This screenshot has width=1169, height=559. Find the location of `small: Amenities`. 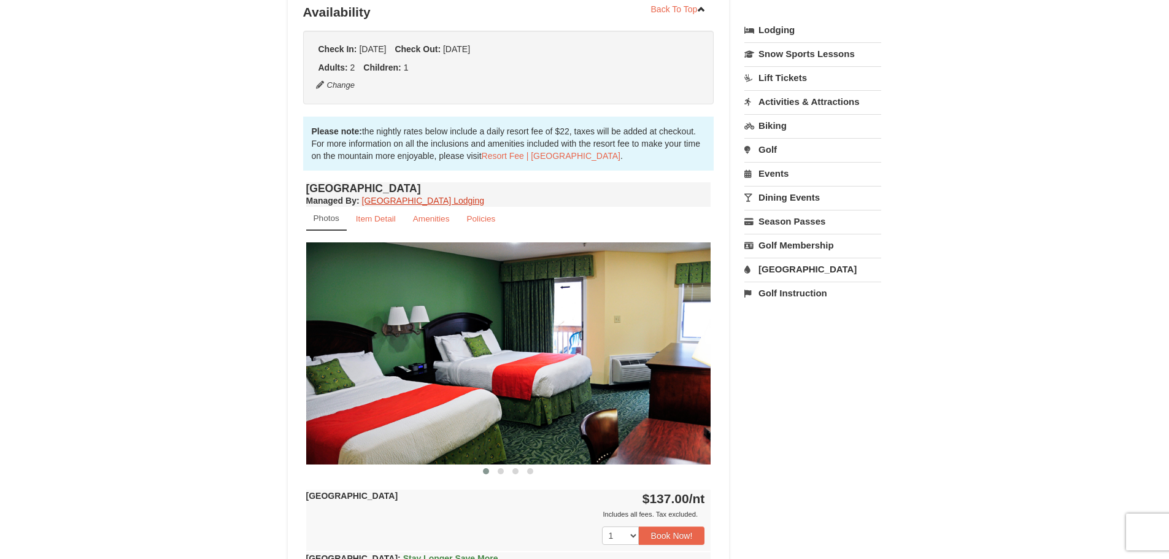

small: Amenities is located at coordinates (431, 218).